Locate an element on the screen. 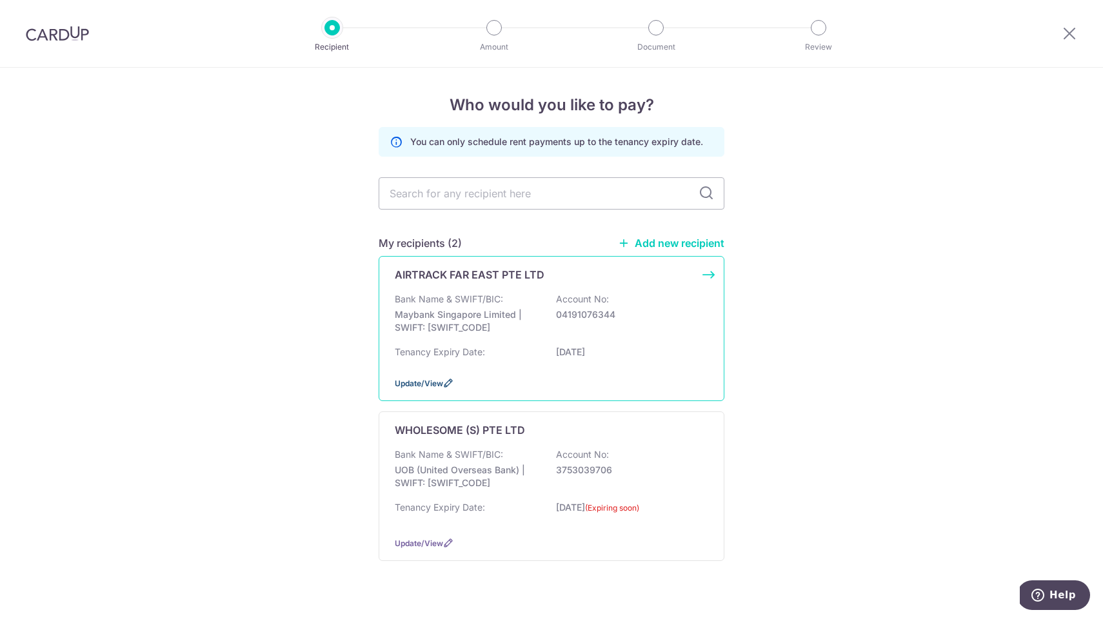 This screenshot has height=619, width=1103. p: Review is located at coordinates (818, 47).